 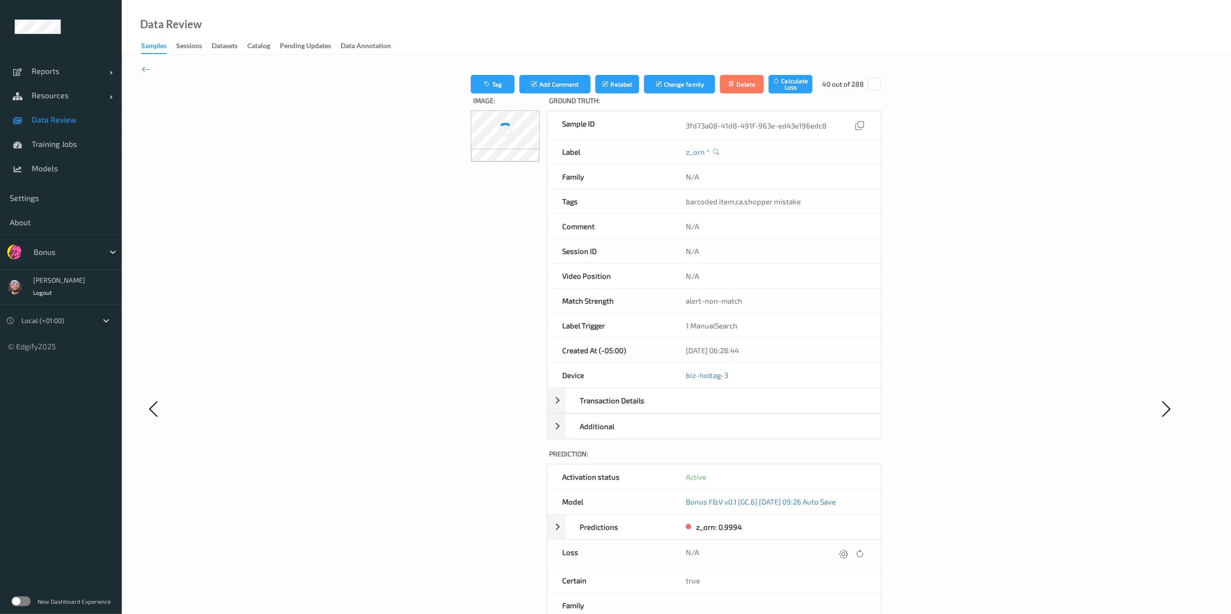 I want to click on label: Prediction:, so click(x=714, y=455).